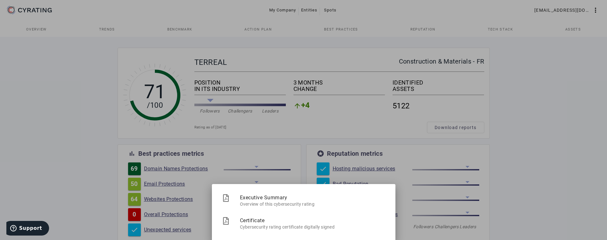  Describe the element at coordinates (312, 221) in the screenshot. I see `span: Certificate` at that location.